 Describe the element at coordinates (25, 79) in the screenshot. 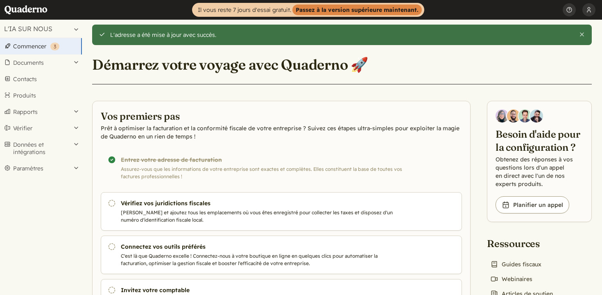

I see `font: Contacts` at that location.